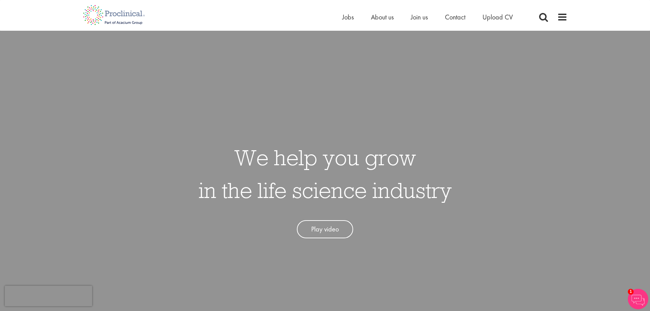 The height and width of the screenshot is (311, 650). I want to click on h1: We help you grow in the life science industry, so click(325, 174).